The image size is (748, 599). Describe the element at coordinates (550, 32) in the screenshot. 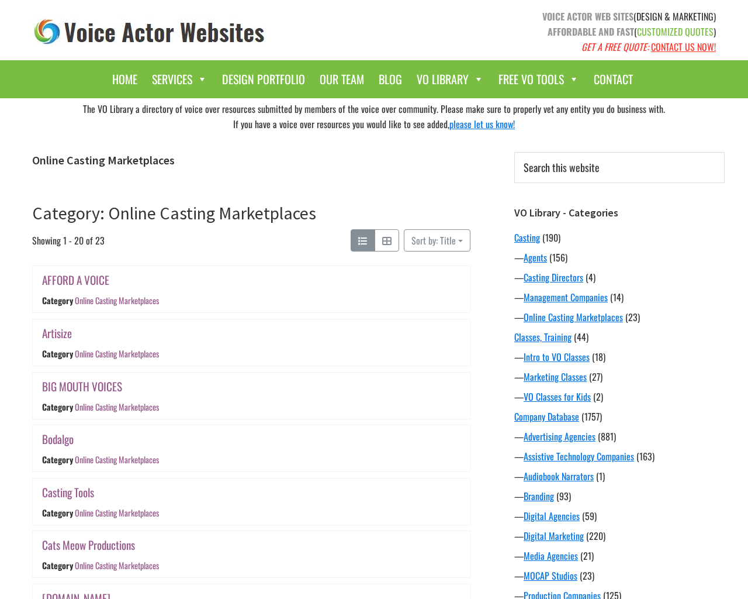

I see `p: (DESIGN & MARKETING) ( )` at that location.